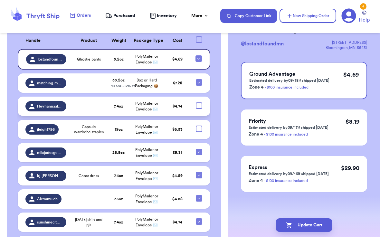  I want to click on span: Handle, so click(33, 41).